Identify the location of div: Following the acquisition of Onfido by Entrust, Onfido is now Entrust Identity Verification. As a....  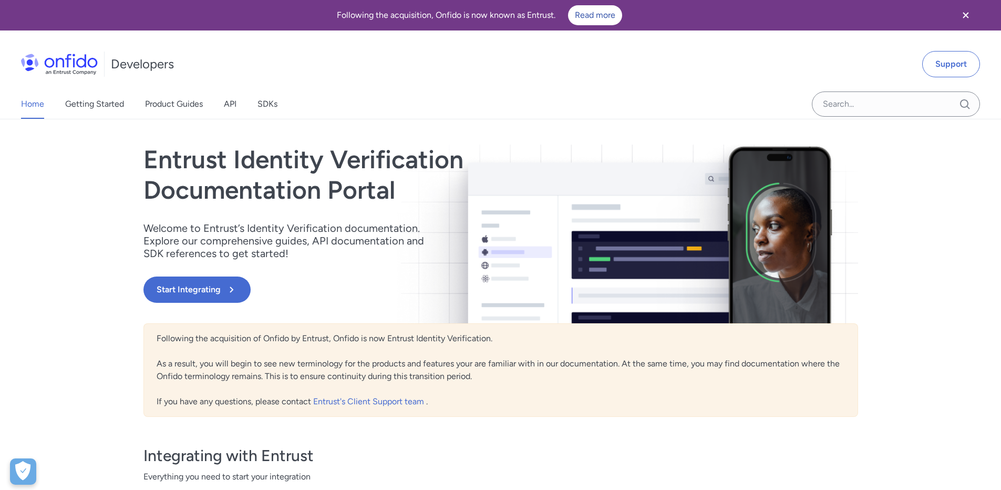
(501, 370).